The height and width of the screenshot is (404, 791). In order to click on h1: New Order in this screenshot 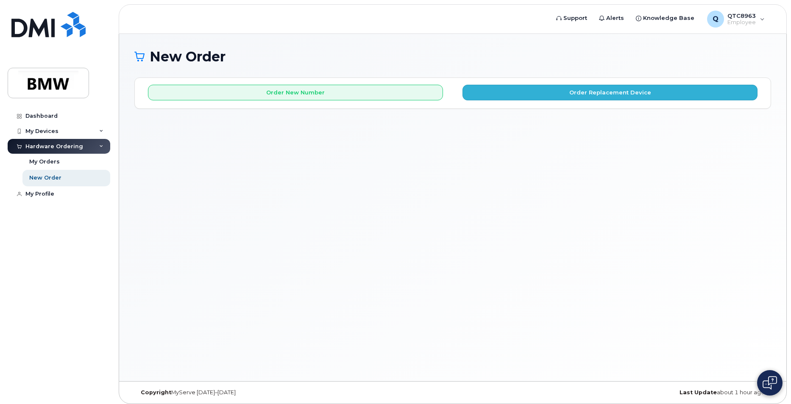, I will do `click(453, 56)`.